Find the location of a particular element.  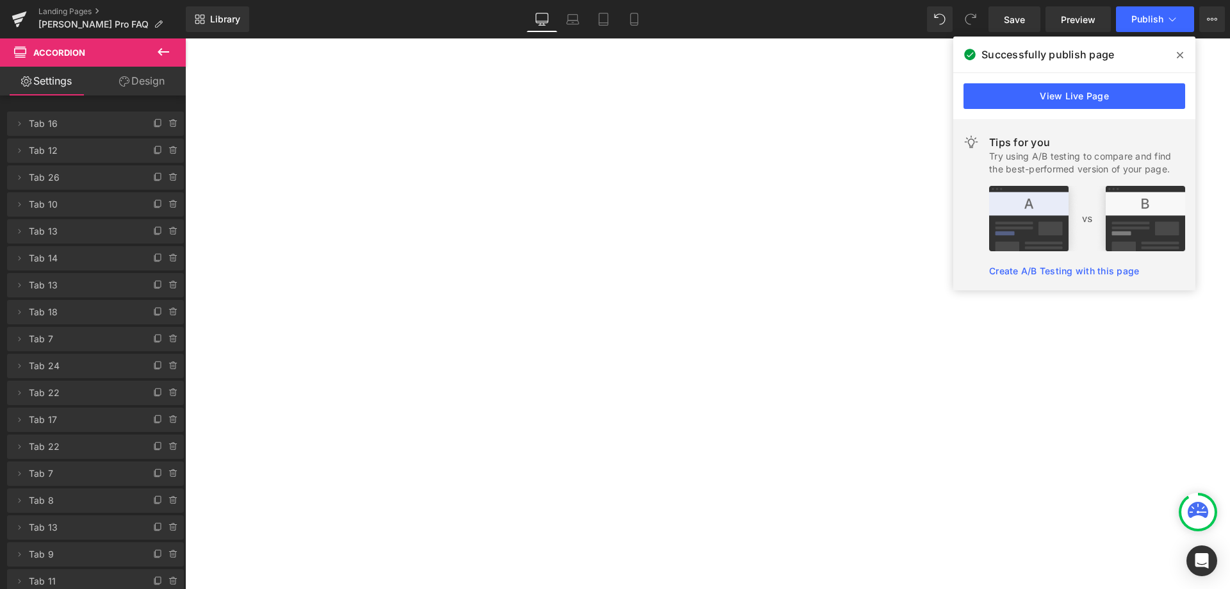

a: Laptop is located at coordinates (573, 19).